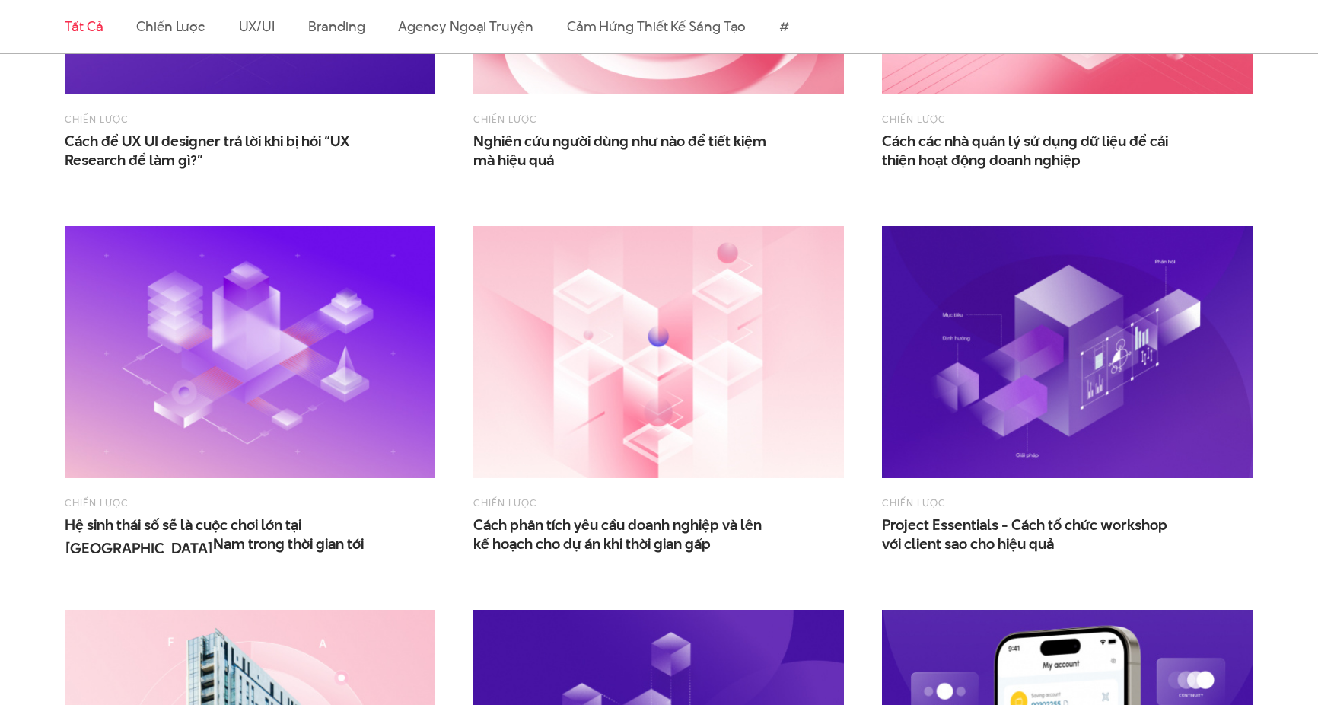 The height and width of the screenshot is (705, 1318). What do you see at coordinates (1034, 151) in the screenshot?
I see `a: Cách các nhà quản lý sử dụng dữ liệu để cảithiện hoạt động doanh nghiệp` at bounding box center [1034, 151].